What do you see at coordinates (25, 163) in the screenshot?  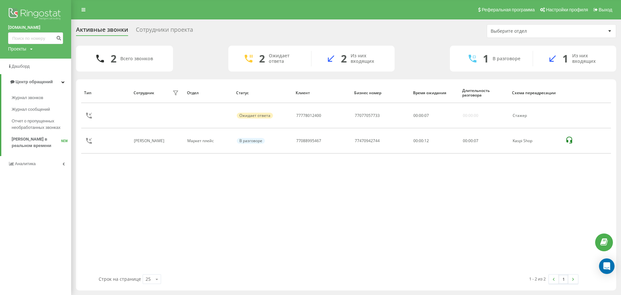 I see `span: Аналитика` at bounding box center [25, 163].